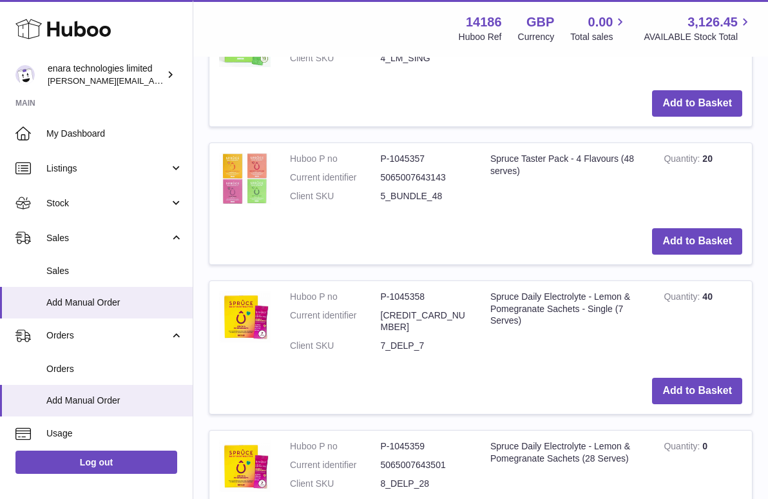  What do you see at coordinates (25, 75) in the screenshot?
I see `img: Dee@enara.co` at bounding box center [25, 75].